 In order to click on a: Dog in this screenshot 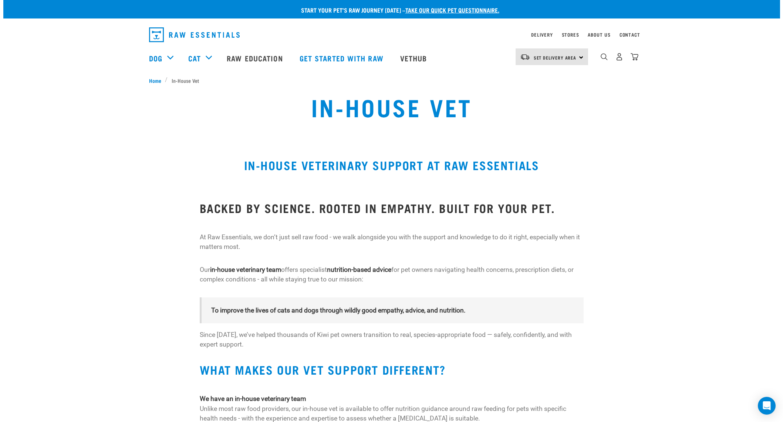, I will do `click(156, 58)`.